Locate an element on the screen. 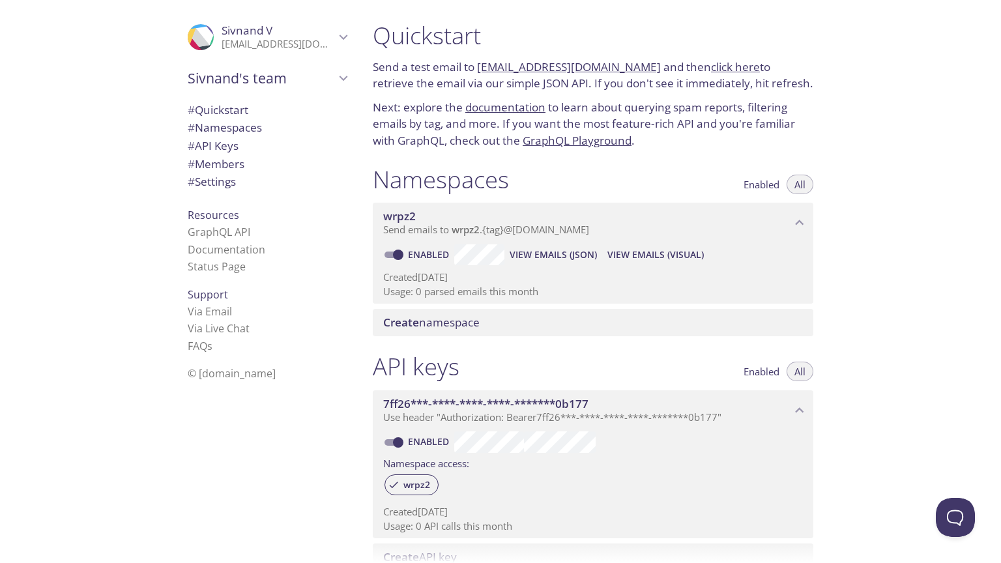 The width and height of the screenshot is (1001, 563). a: Via Live Chat is located at coordinates (218, 328).